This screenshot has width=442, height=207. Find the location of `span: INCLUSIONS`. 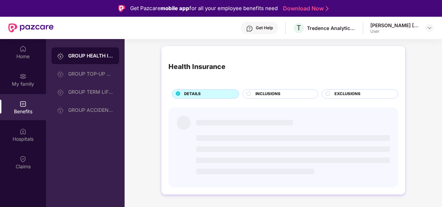

span: INCLUSIONS is located at coordinates (268, 94).